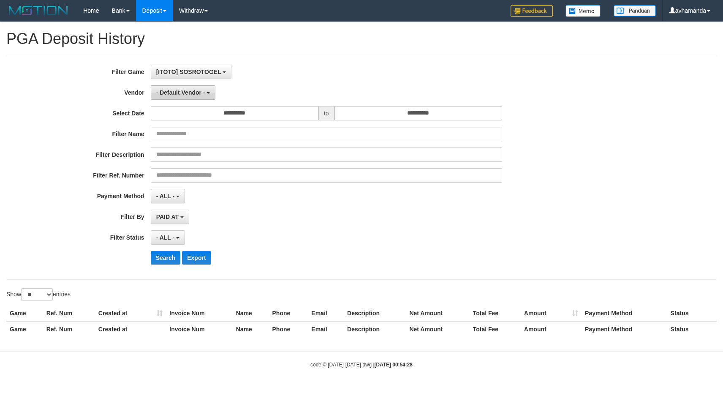  I want to click on img: Button%20Memo.svg, so click(584, 11).